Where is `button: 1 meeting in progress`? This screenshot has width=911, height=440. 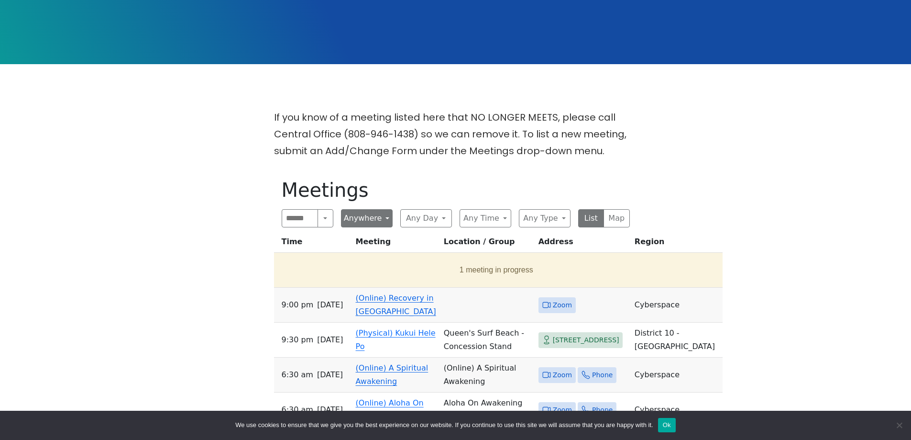
button: 1 meeting in progress is located at coordinates (497, 270).